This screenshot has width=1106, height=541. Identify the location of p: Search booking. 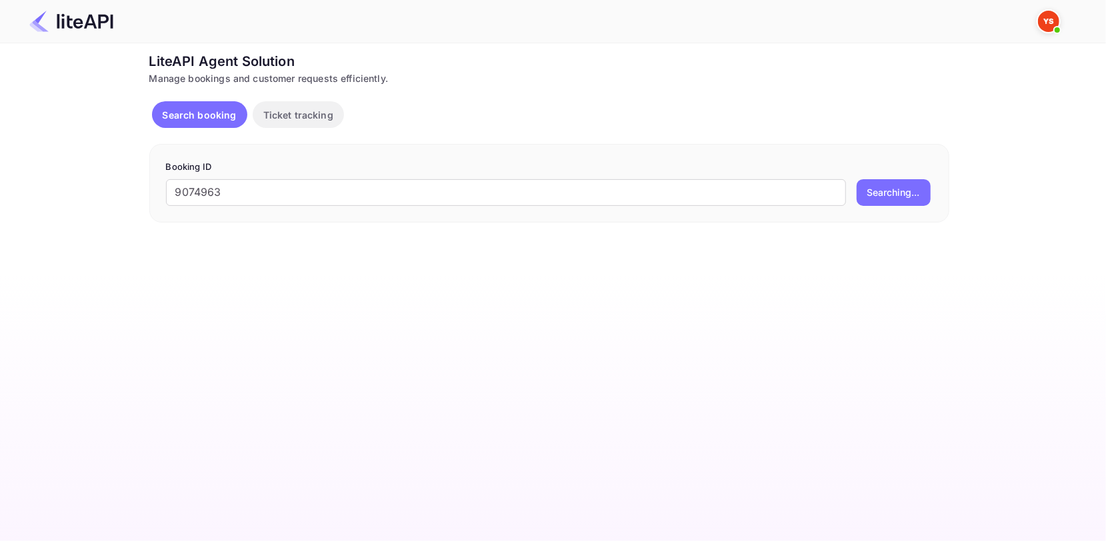
(199, 115).